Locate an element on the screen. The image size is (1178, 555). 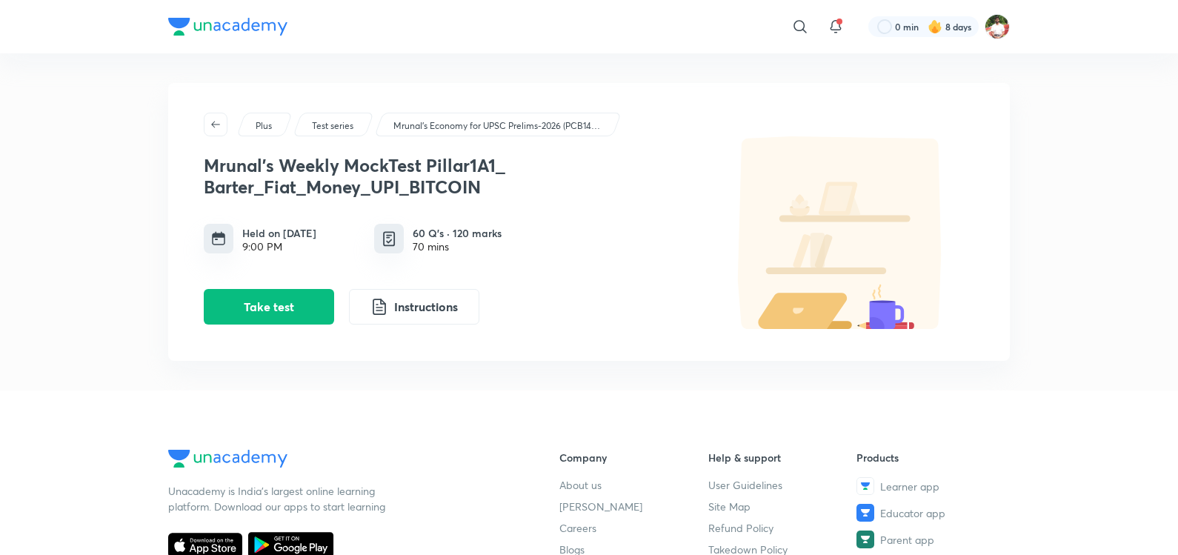
img: quiz info is located at coordinates (389, 239).